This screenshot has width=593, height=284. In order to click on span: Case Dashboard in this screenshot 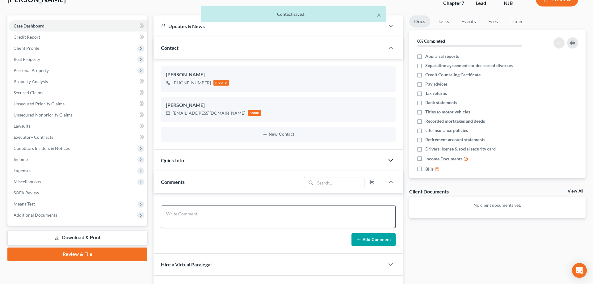, I will do `click(29, 26)`.